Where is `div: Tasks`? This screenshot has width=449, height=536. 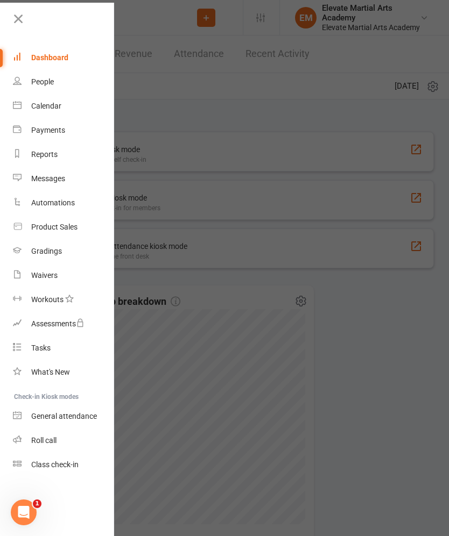 div: Tasks is located at coordinates (41, 348).